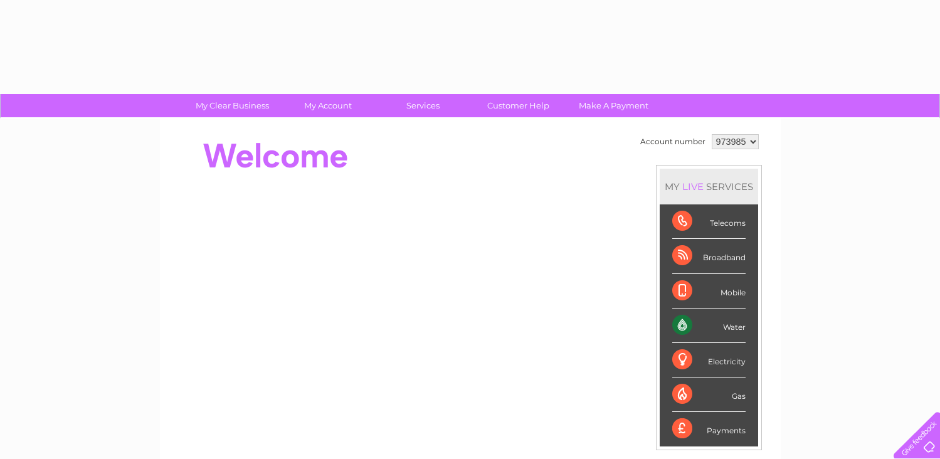 This screenshot has height=459, width=940. Describe the element at coordinates (708, 360) in the screenshot. I see `div: Electricity` at that location.